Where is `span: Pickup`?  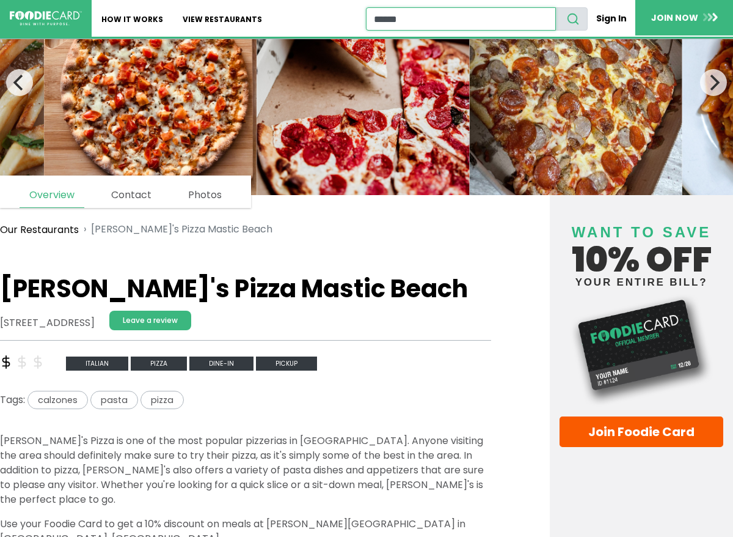
span: Pickup is located at coordinates (287, 363).